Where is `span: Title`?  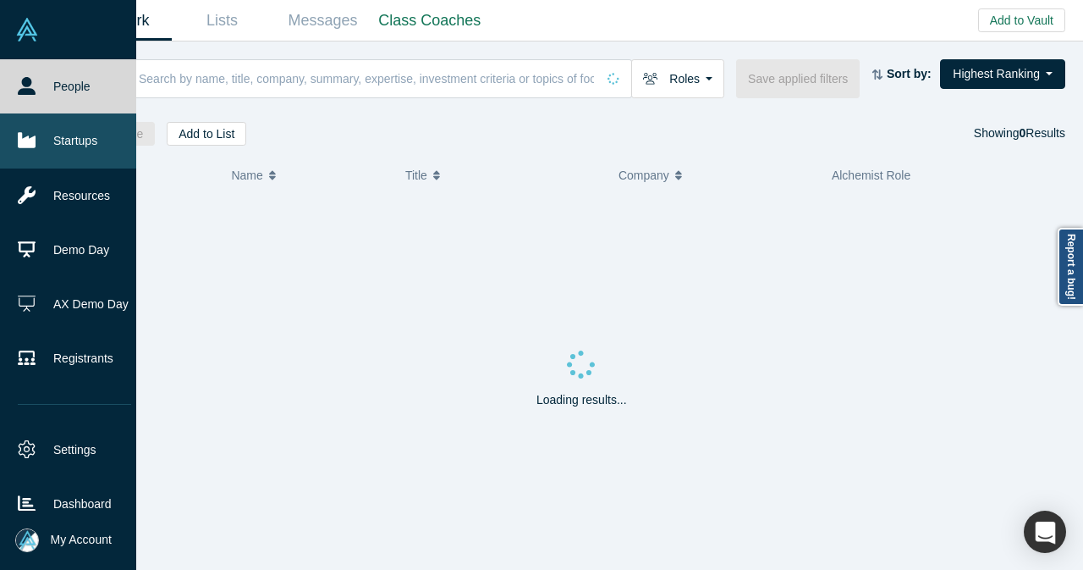 span: Title is located at coordinates (416, 175).